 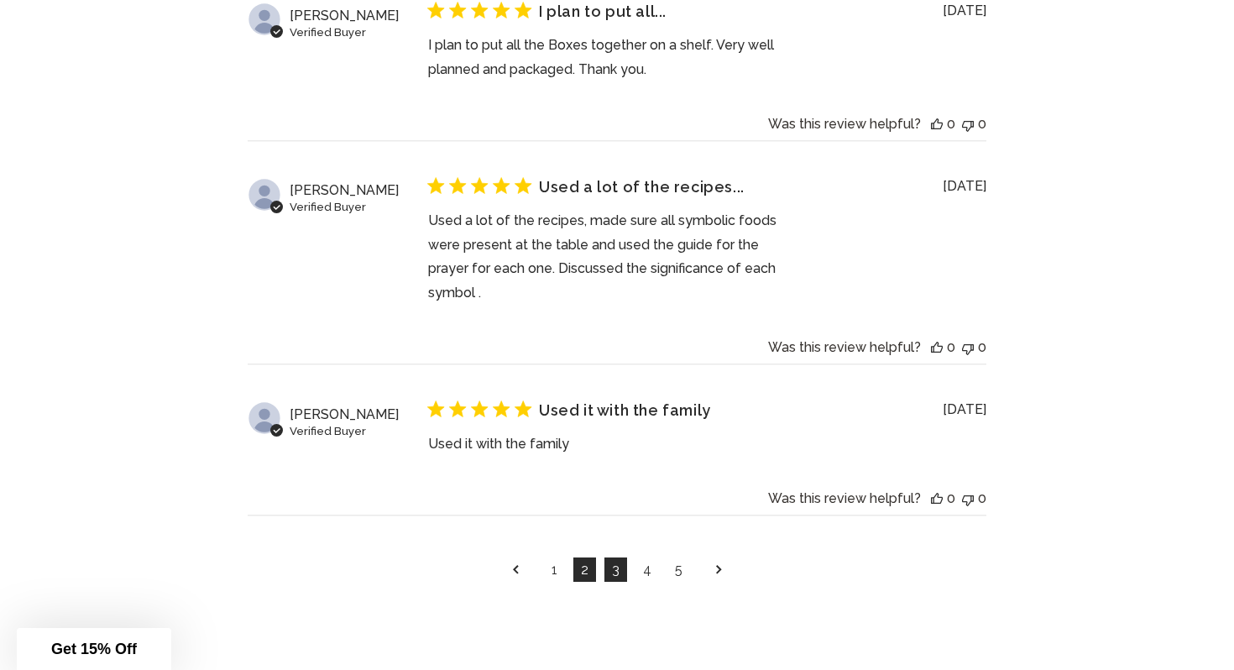 What do you see at coordinates (344, 190) in the screenshot?
I see `span: Raquel N.` at bounding box center [344, 190].